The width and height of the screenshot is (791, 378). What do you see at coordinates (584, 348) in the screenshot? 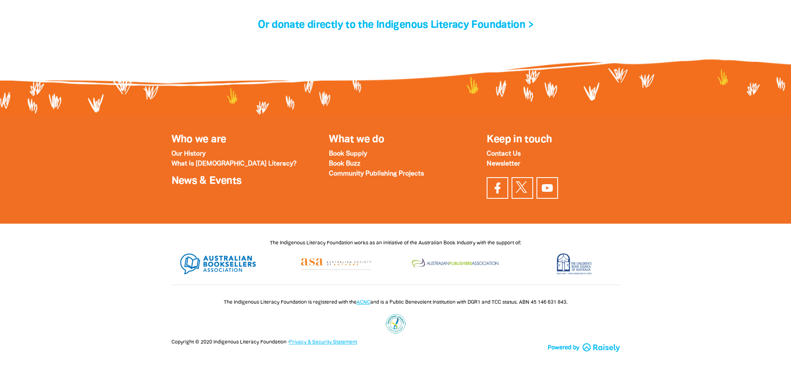
I see `a: Powered by` at bounding box center [584, 348].